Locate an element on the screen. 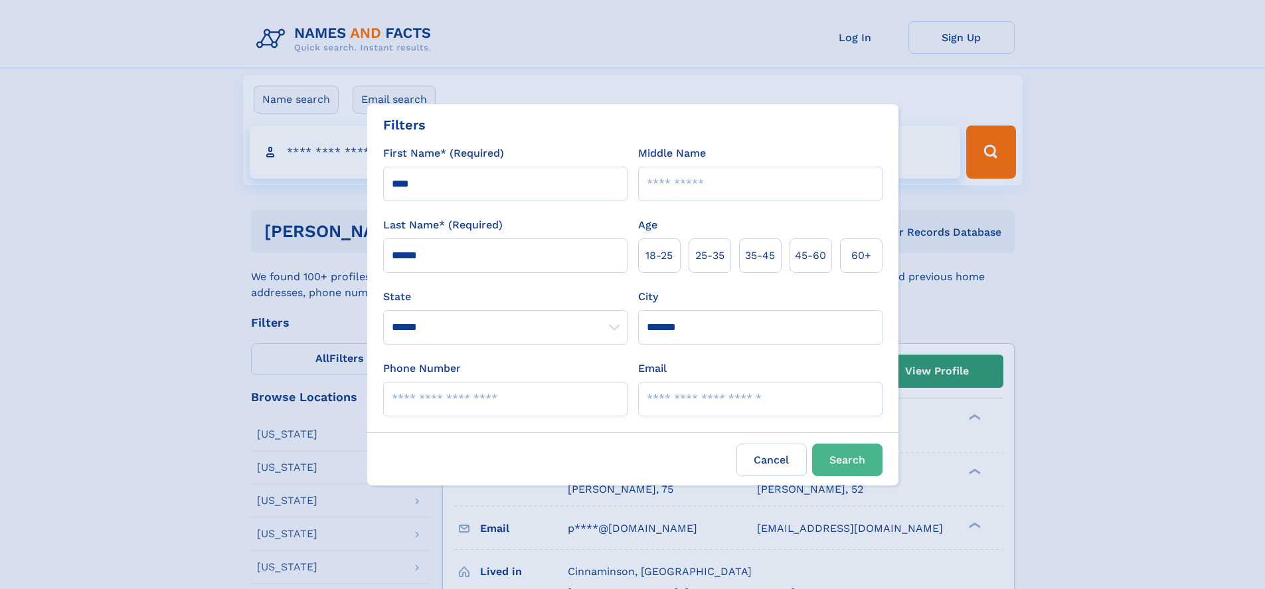 This screenshot has width=1265, height=589. label: Last Name* (Required) is located at coordinates (443, 225).